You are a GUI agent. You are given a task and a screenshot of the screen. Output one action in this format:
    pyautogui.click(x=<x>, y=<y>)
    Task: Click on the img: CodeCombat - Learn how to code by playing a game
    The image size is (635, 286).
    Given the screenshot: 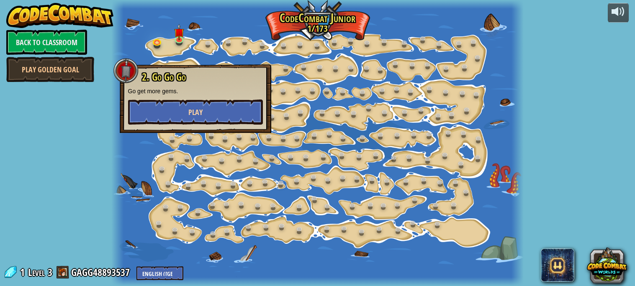 What is the action you would take?
    pyautogui.click(x=60, y=15)
    